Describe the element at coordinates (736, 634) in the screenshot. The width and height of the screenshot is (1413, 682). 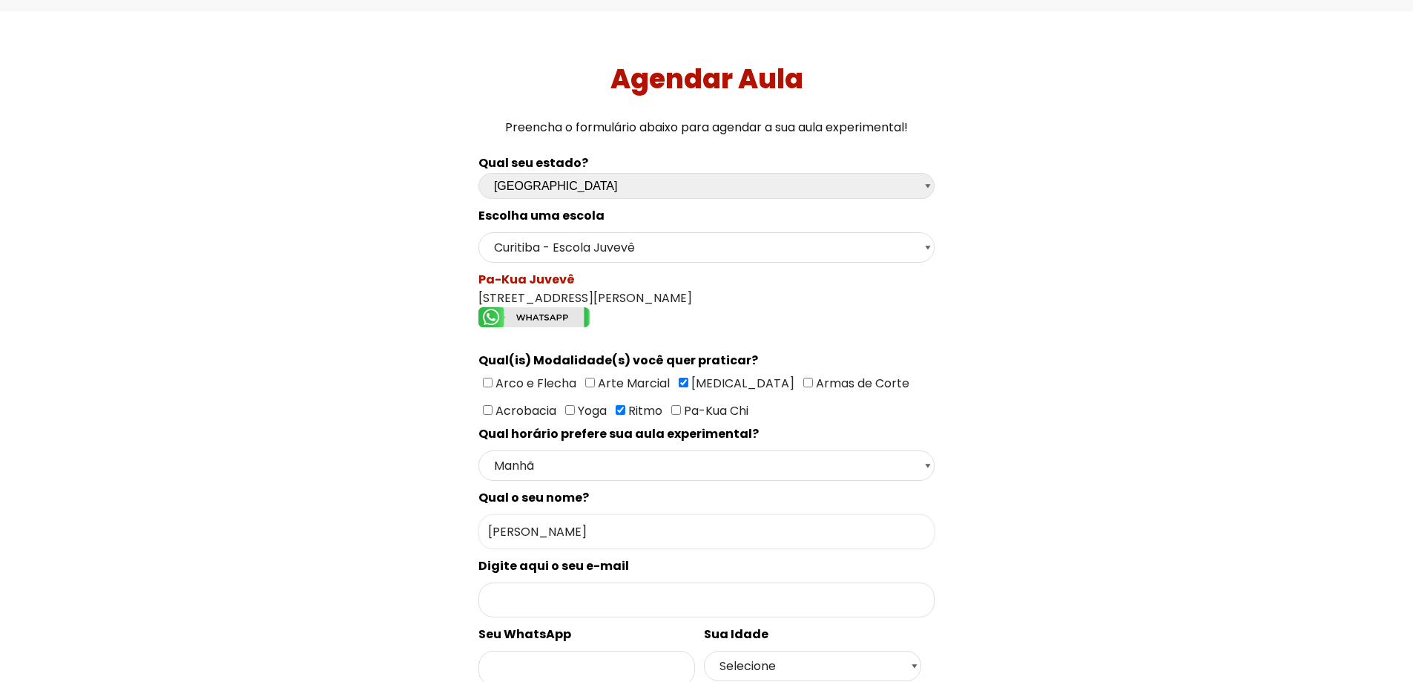
I see `spam: Sua Idade` at that location.